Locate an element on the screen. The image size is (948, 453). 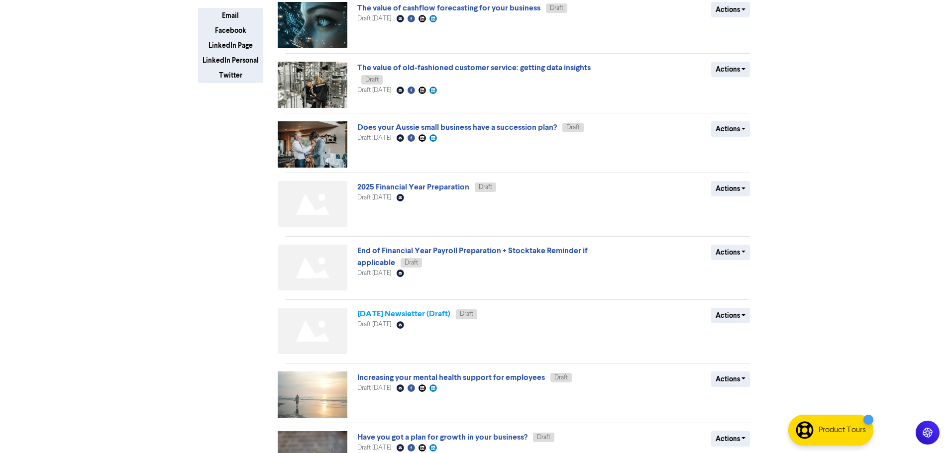
button: Email is located at coordinates (230, 15).